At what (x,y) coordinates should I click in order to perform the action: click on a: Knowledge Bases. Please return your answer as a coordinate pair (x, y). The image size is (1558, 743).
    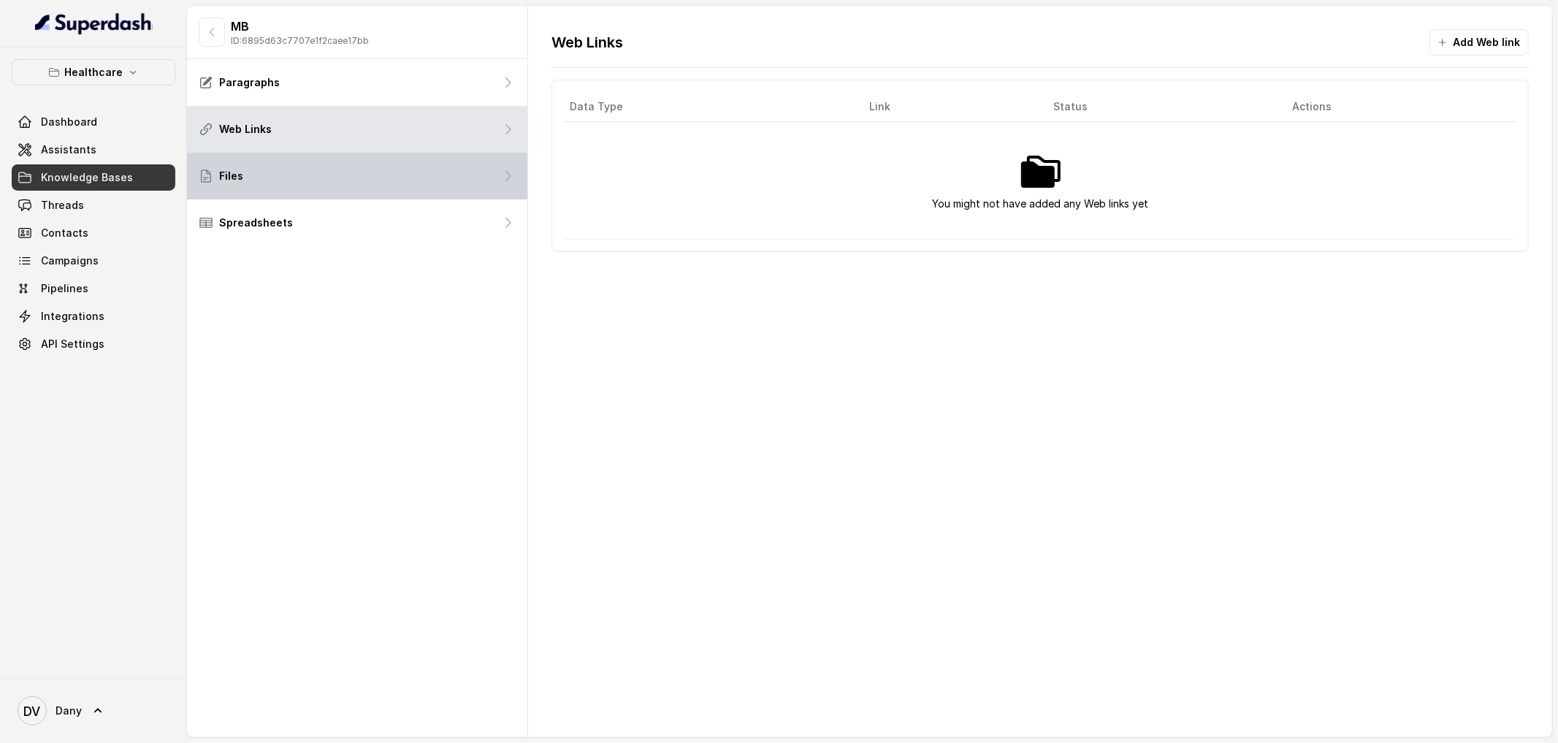
    Looking at the image, I should click on (94, 178).